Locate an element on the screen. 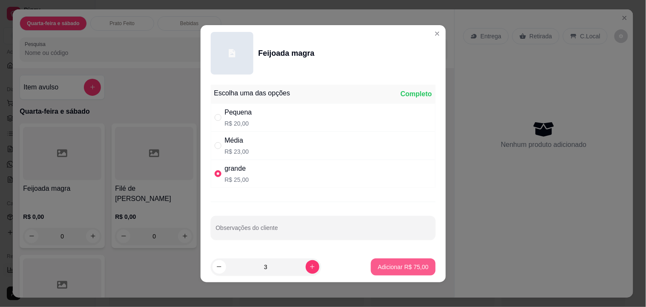 The height and width of the screenshot is (307, 646). div: grande is located at coordinates (237, 169).